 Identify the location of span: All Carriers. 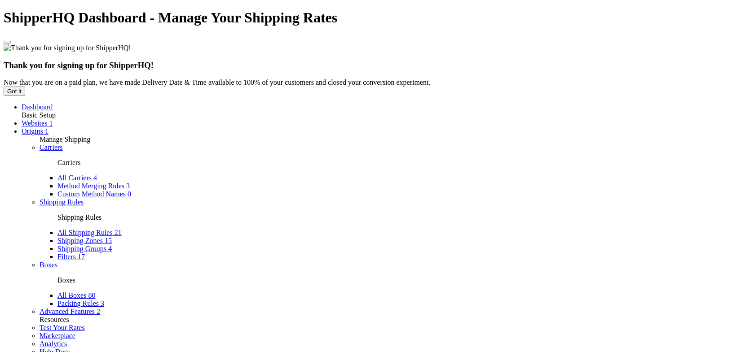
(75, 178).